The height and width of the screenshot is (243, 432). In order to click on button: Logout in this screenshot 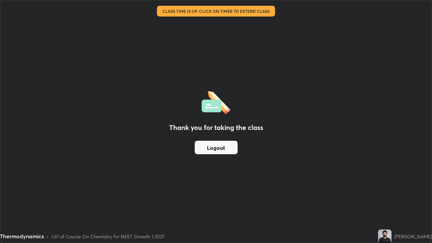, I will do `click(216, 147)`.